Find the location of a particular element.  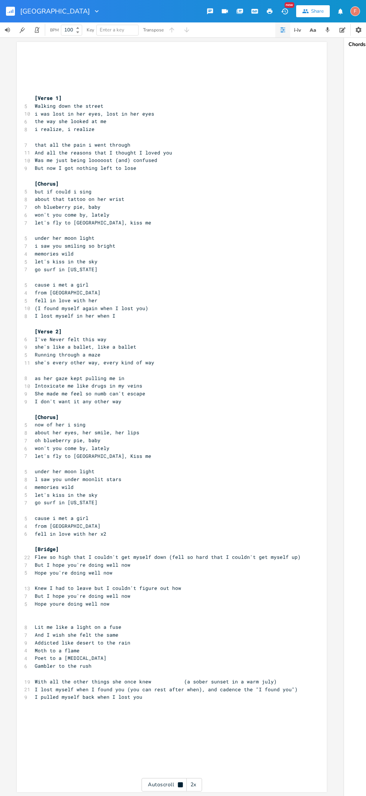

button: F is located at coordinates (356, 11).